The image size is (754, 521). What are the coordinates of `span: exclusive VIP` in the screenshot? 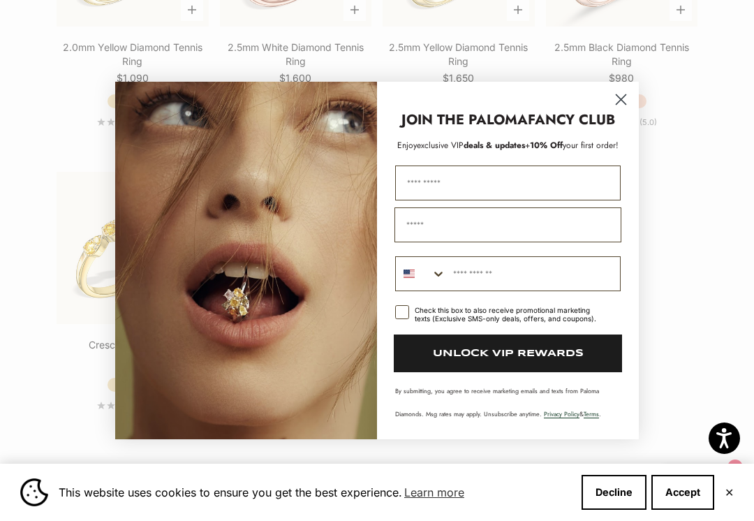 It's located at (440, 145).